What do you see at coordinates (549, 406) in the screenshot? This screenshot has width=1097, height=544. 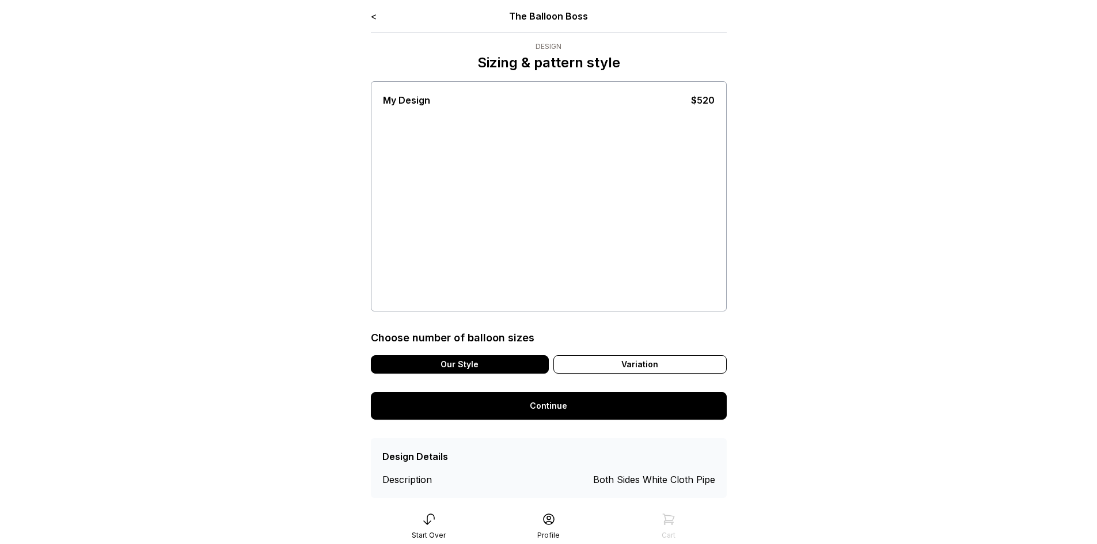 I see `a: Continue` at bounding box center [549, 406].